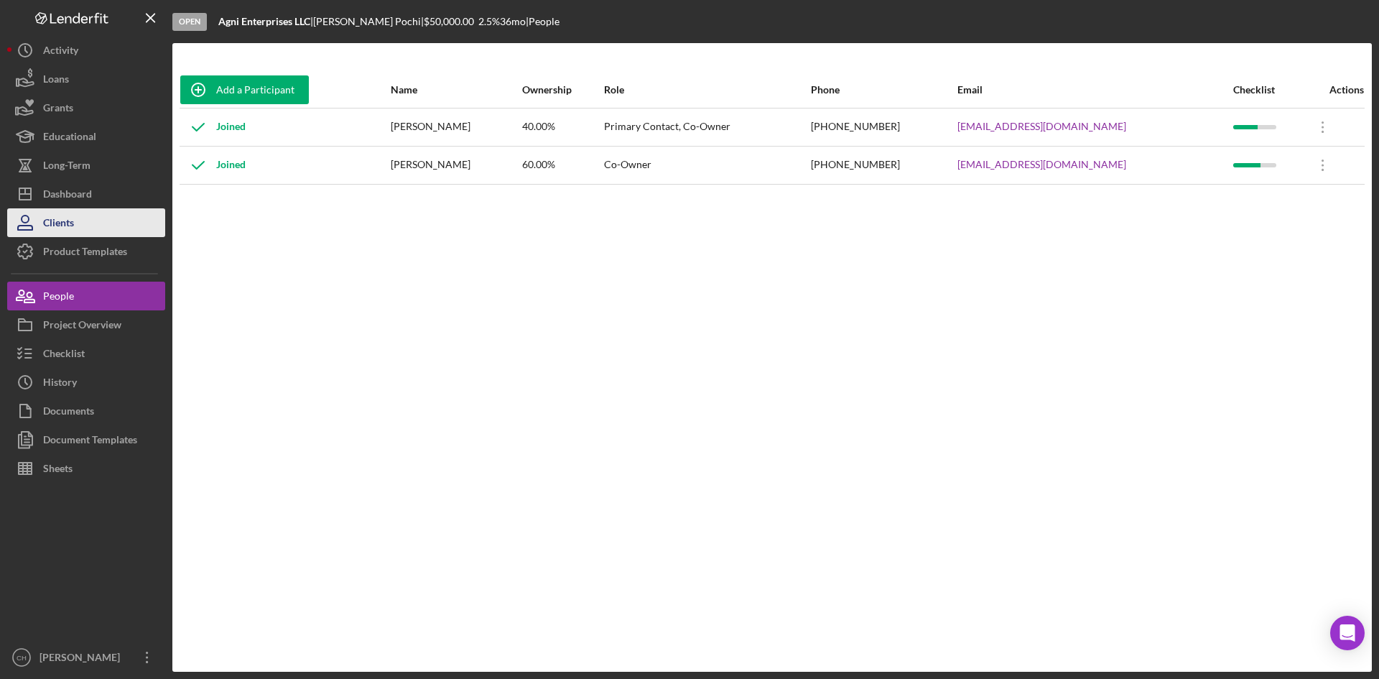  Describe the element at coordinates (68, 412) in the screenshot. I see `div: Documents` at that location.